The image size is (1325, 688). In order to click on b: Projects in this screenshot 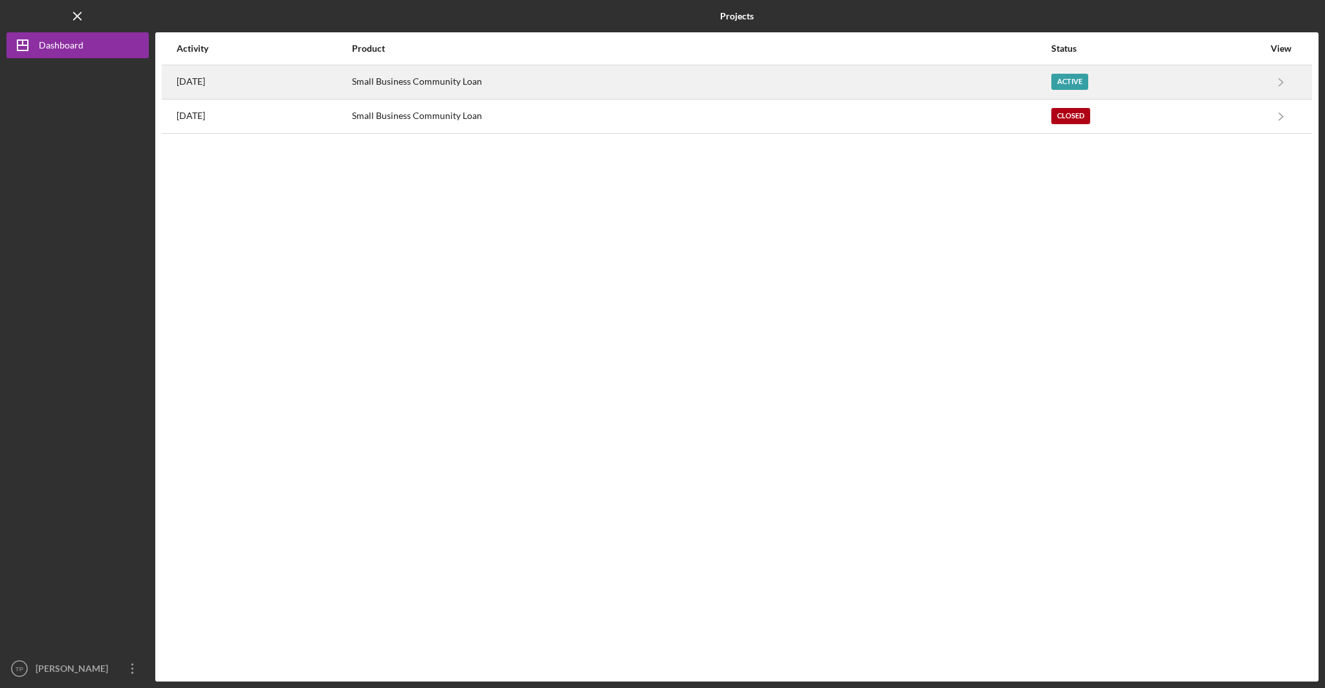, I will do `click(737, 16)`.